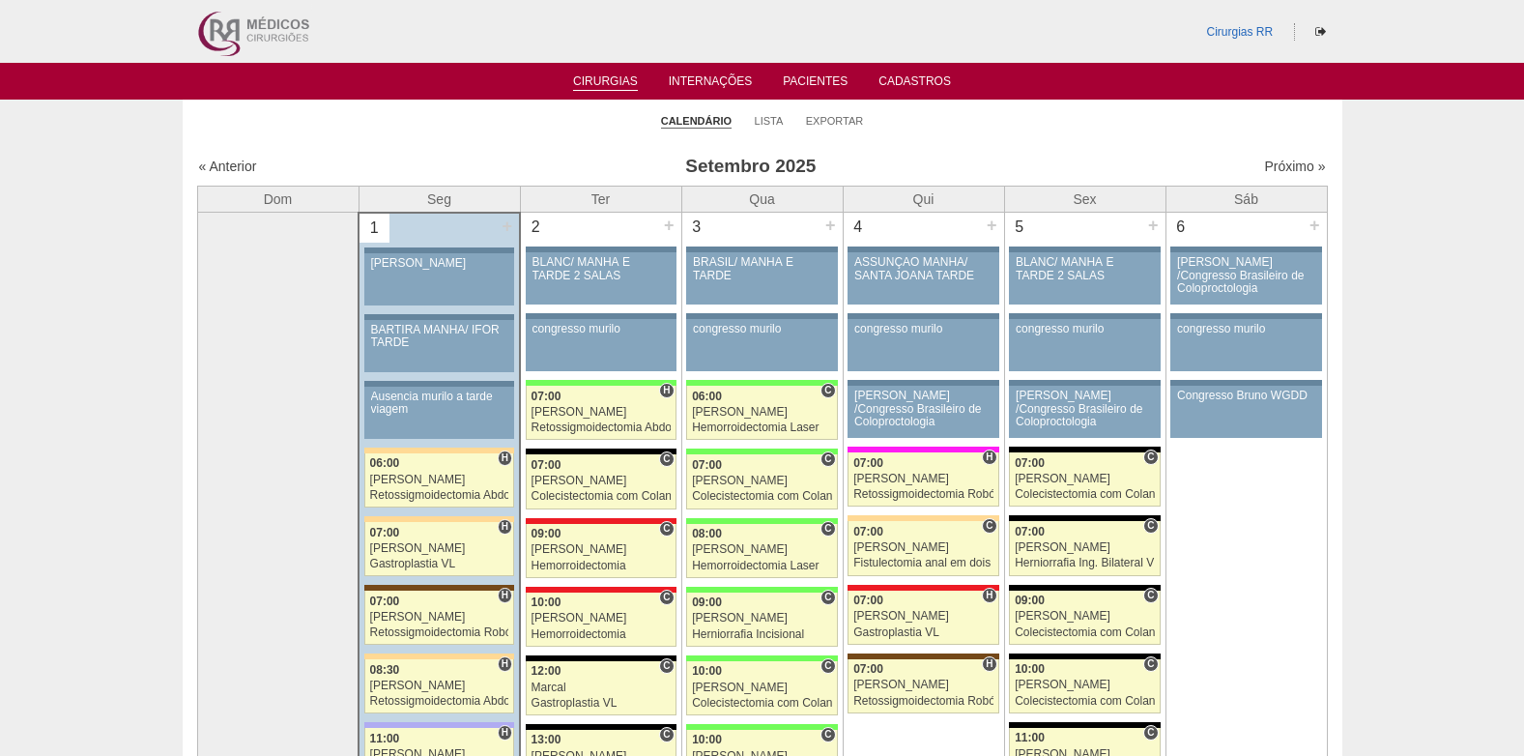  I want to click on div: Hemorroidectomia, so click(601, 565).